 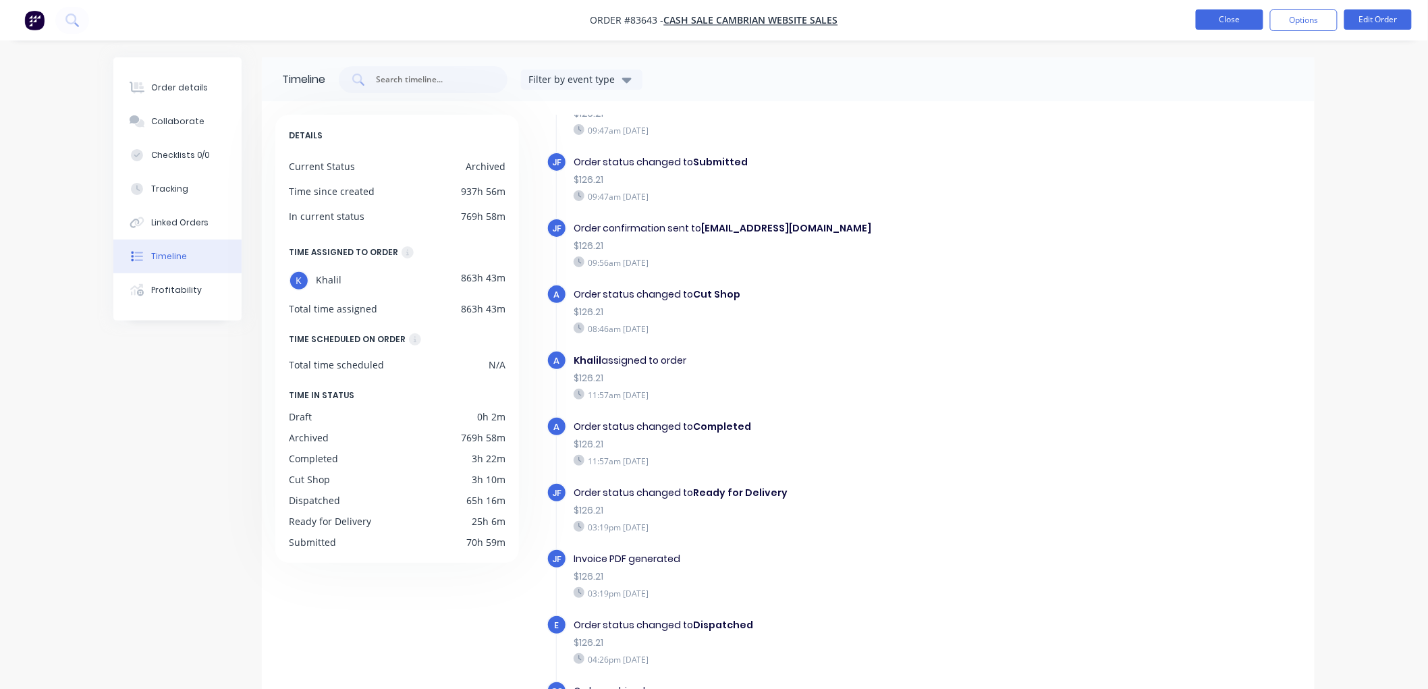 What do you see at coordinates (178, 189) in the screenshot?
I see `button: Tracking` at bounding box center [178, 189].